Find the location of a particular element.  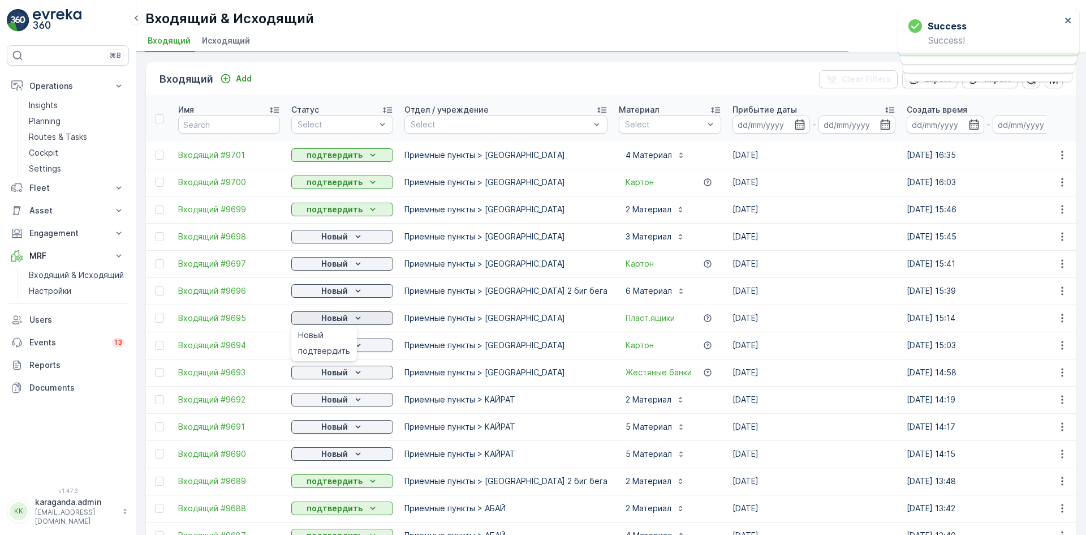

span: Входящий is located at coordinates (169, 41).